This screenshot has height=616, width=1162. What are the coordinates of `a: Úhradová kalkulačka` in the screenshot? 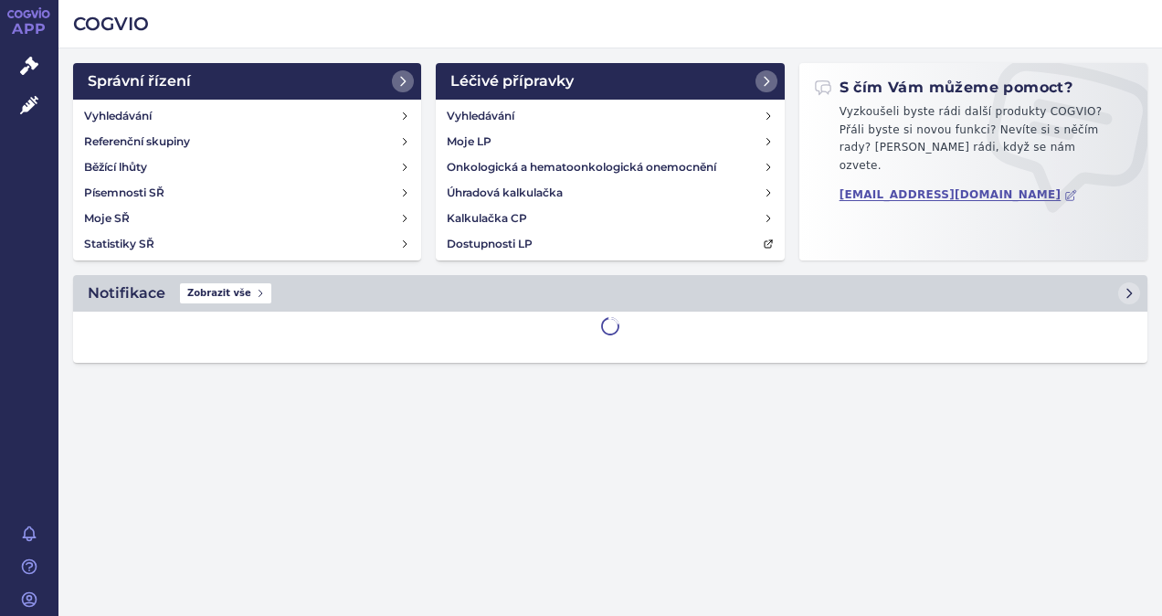 It's located at (609, 193).